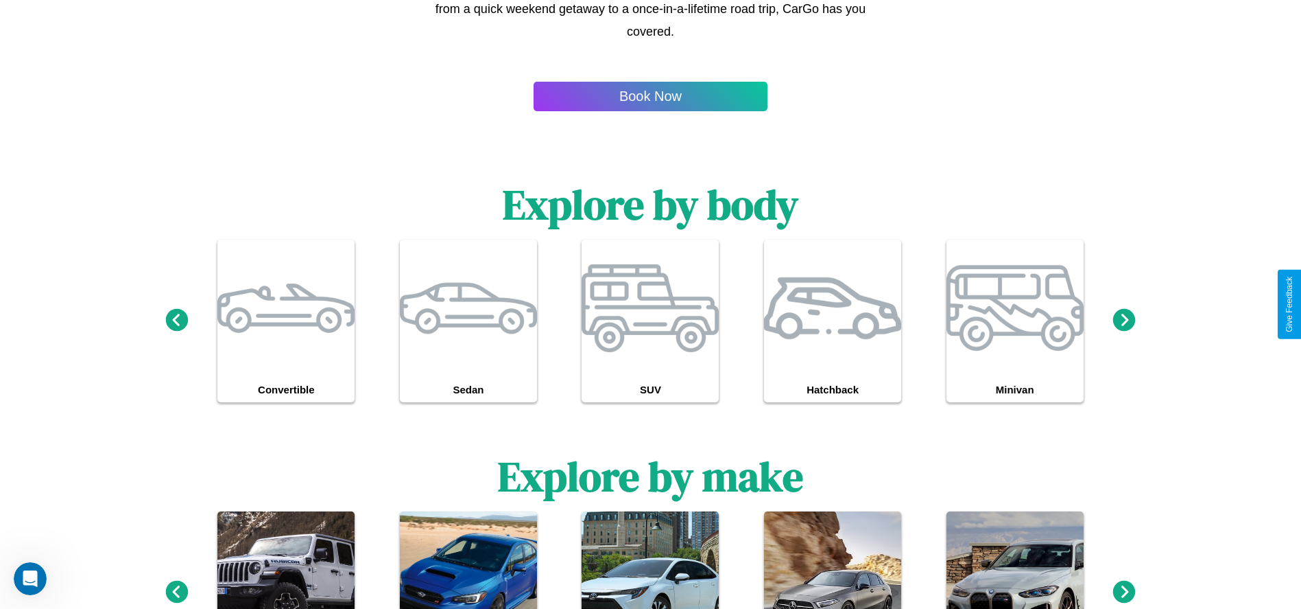 The width and height of the screenshot is (1301, 609). I want to click on h4: Convertible, so click(286, 389).